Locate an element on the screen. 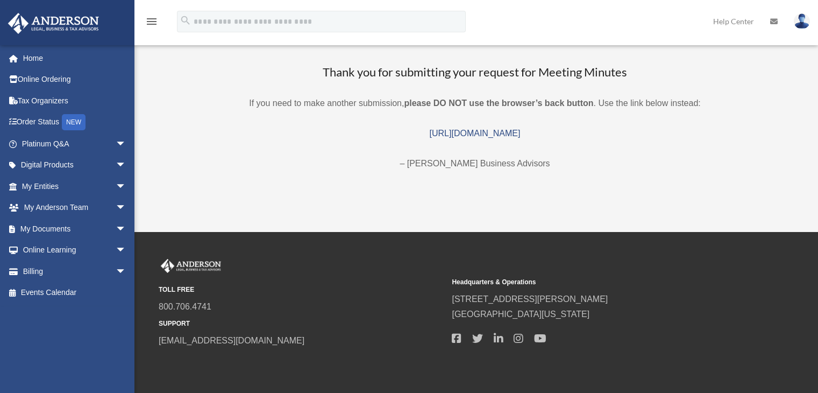  a: Billingarrow_drop_down is located at coordinates (75, 271).